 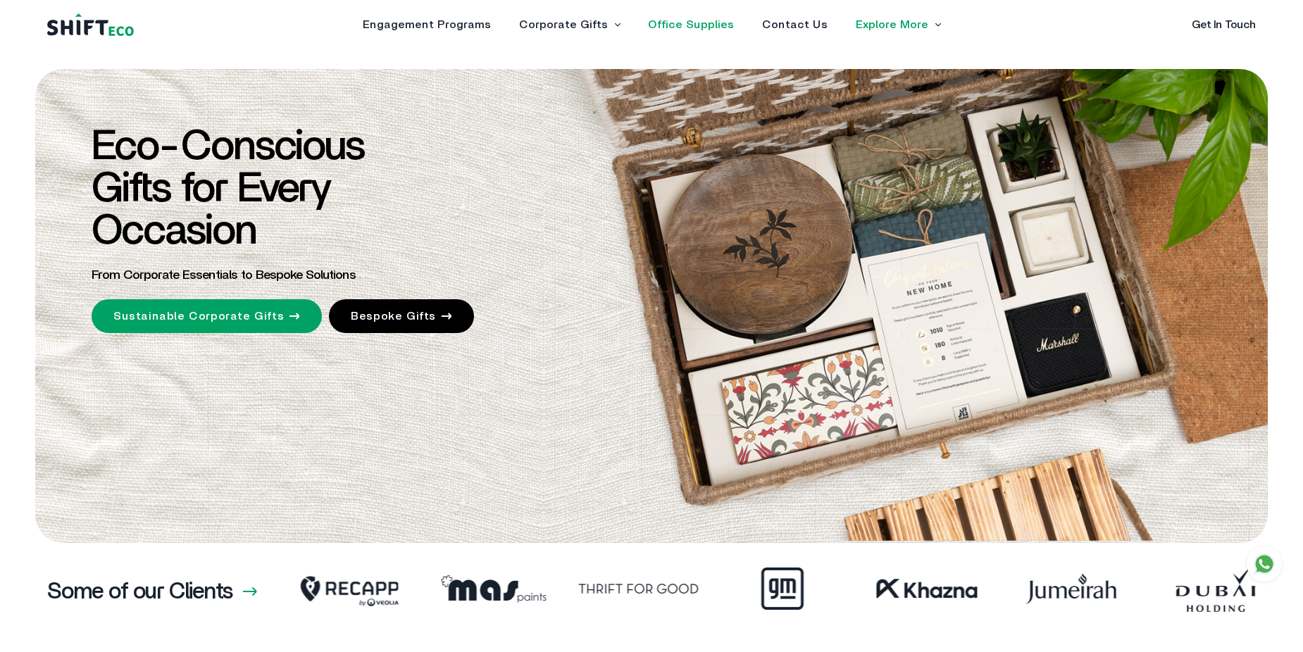 I want to click on a: Sustainable Corporate Gifts, so click(x=206, y=316).